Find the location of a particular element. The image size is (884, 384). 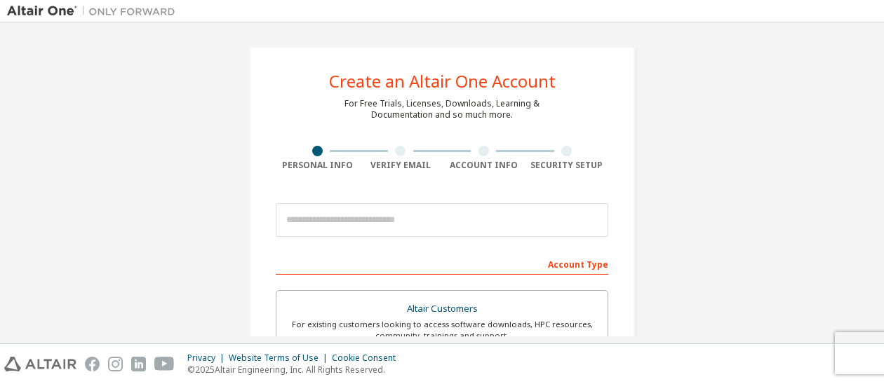

div: Account Info is located at coordinates (483, 166).